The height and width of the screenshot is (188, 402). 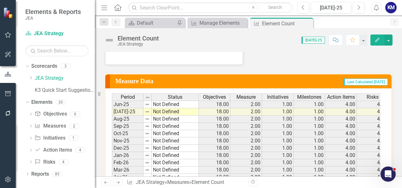 What do you see at coordinates (309, 97) in the screenshot?
I see `span: Milestones` at bounding box center [309, 97].